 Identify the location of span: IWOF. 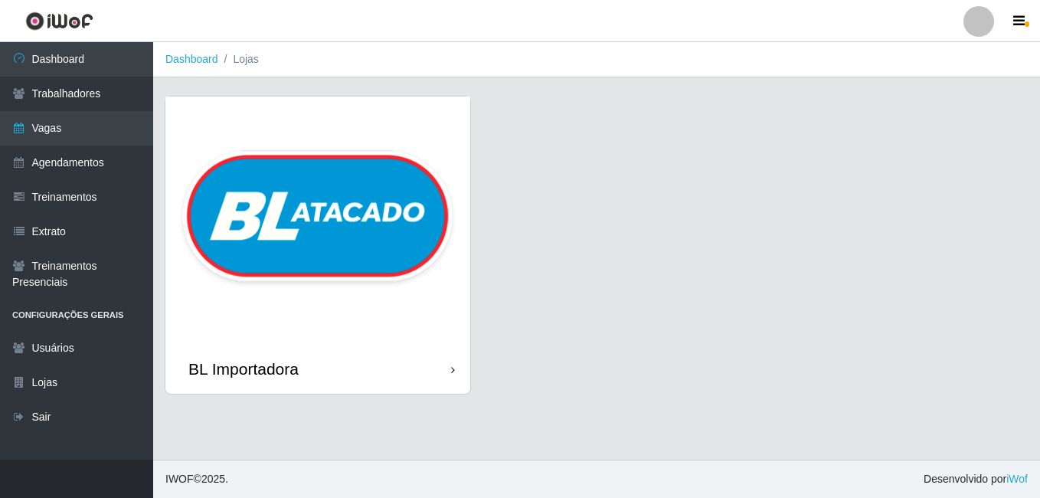
(179, 479).